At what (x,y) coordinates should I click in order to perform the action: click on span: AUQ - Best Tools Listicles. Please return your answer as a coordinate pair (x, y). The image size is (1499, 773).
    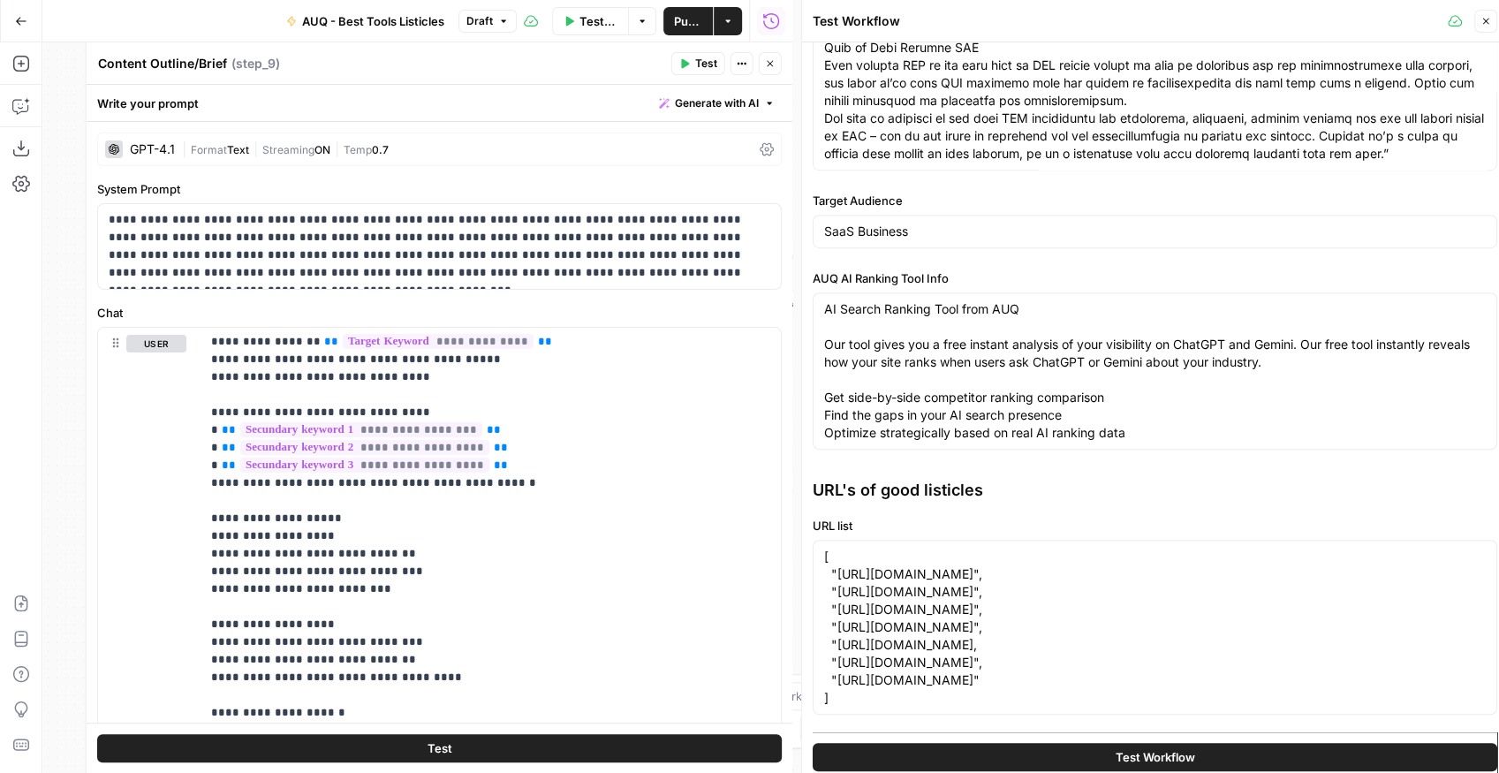
    Looking at the image, I should click on (373, 21).